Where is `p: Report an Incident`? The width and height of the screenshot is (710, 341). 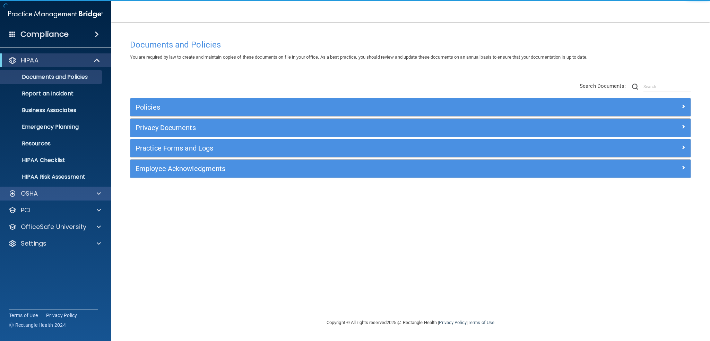 p: Report an Incident is located at coordinates (52, 94).